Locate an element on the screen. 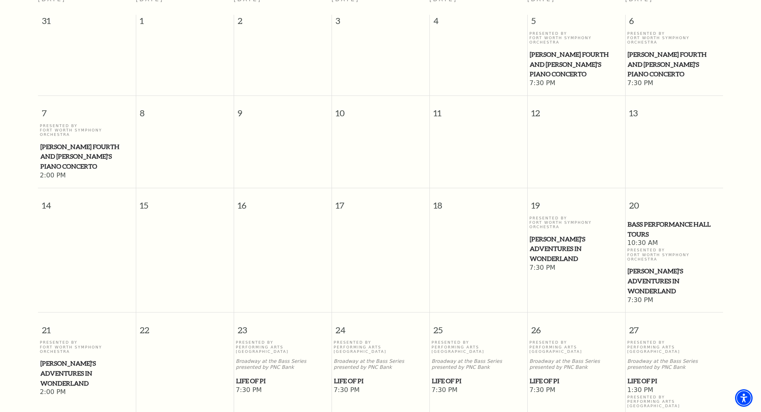  span: 19 is located at coordinates (576, 202).